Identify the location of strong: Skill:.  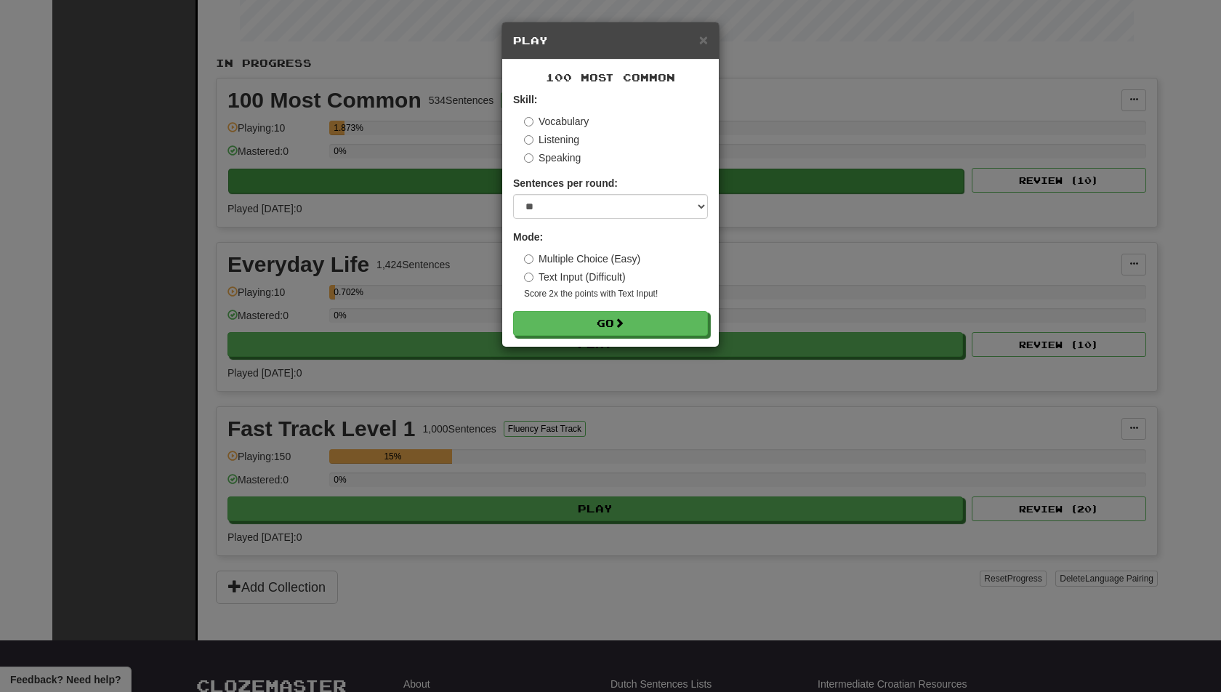
(525, 100).